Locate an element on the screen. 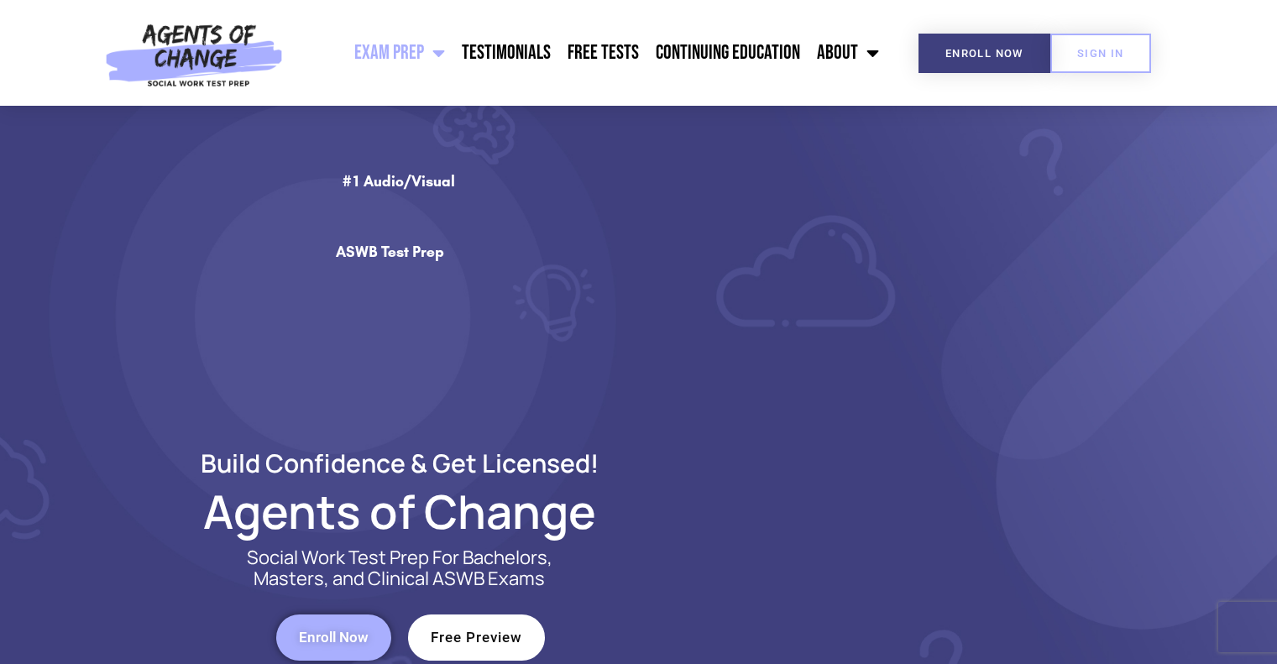  a: Free Tests is located at coordinates (603, 53).